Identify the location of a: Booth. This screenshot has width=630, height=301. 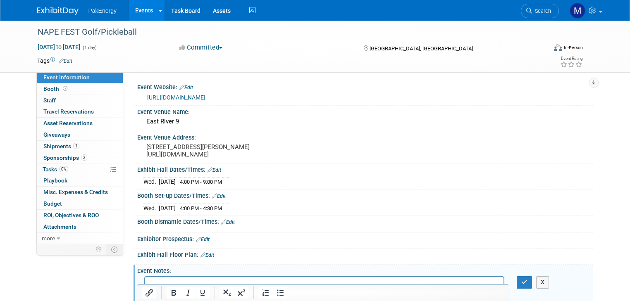
(80, 89).